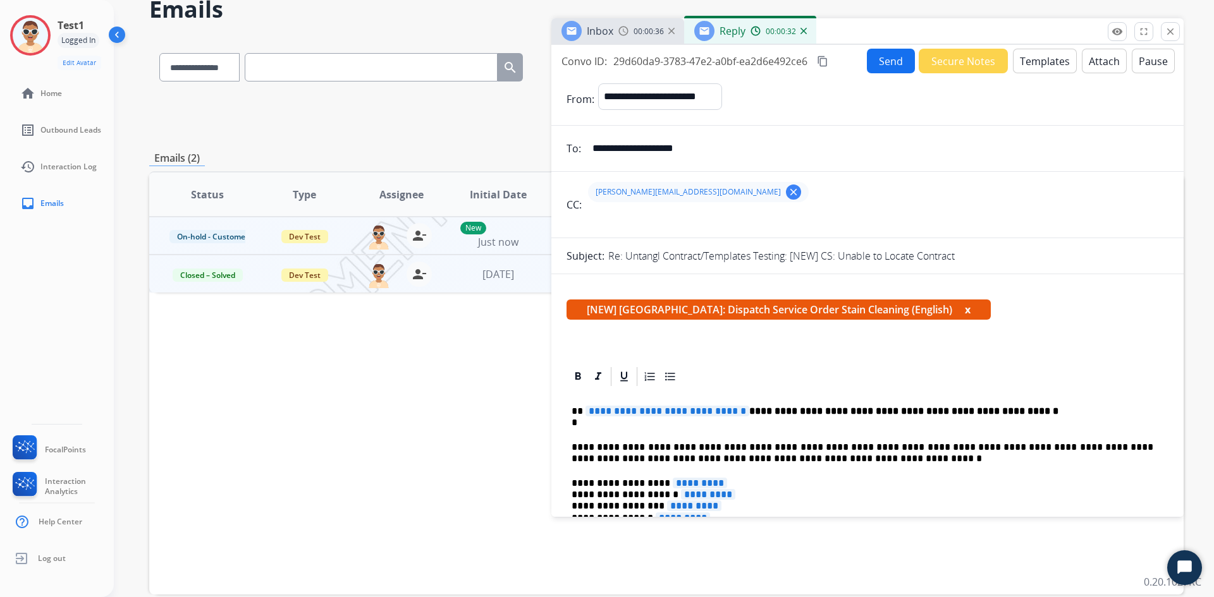 The height and width of the screenshot is (597, 1214). What do you see at coordinates (574, 205) in the screenshot?
I see `p: CC:` at bounding box center [574, 205].